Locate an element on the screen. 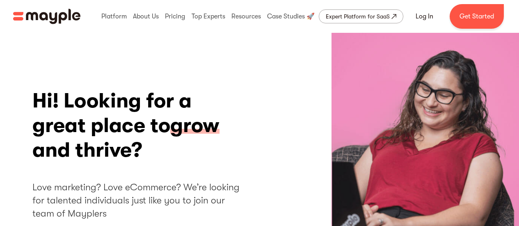 The image size is (519, 226). div: Resources is located at coordinates (246, 16).